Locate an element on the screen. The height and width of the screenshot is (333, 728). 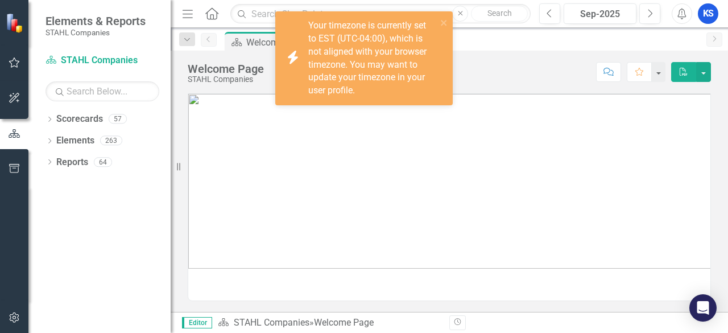
img: image%20v4.png is located at coordinates (449, 181).